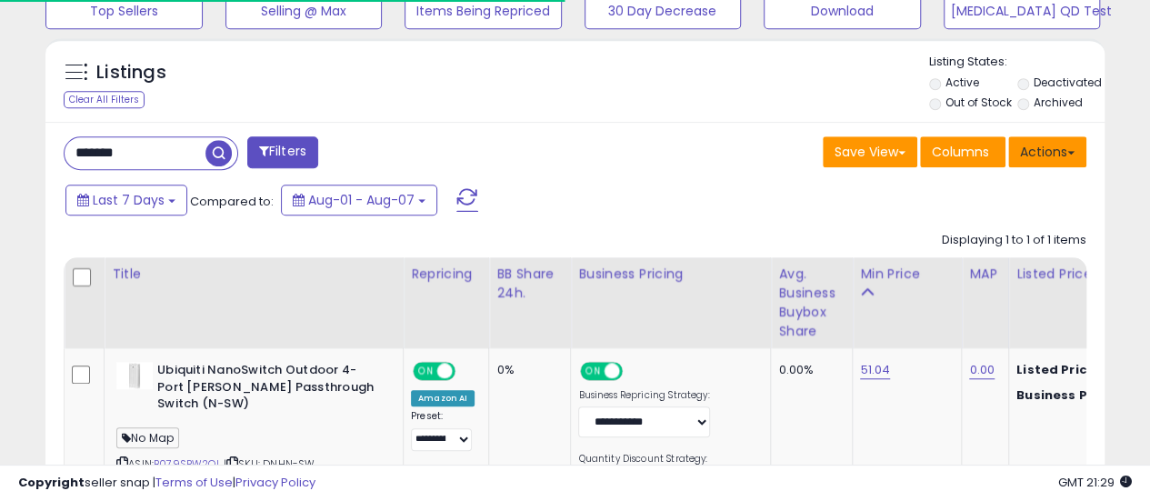  Describe the element at coordinates (1048, 152) in the screenshot. I see `button: Actions` at that location.